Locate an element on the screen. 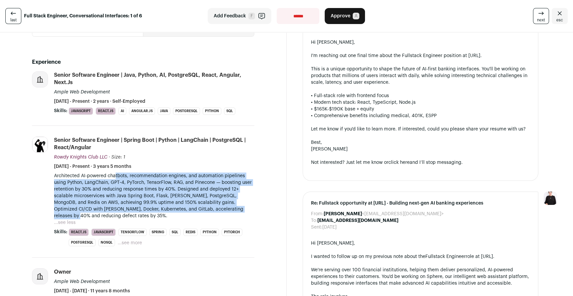  a: Close is located at coordinates (560, 16).